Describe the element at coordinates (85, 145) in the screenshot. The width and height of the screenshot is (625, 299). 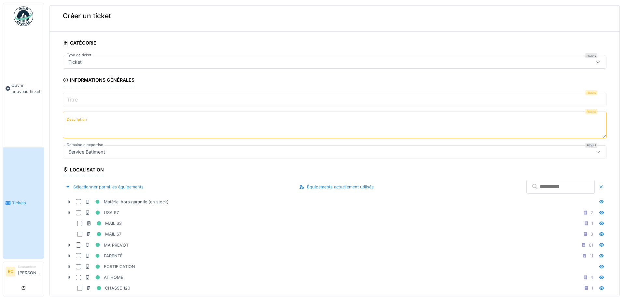
I see `label: Domaine d'expertise` at that location.